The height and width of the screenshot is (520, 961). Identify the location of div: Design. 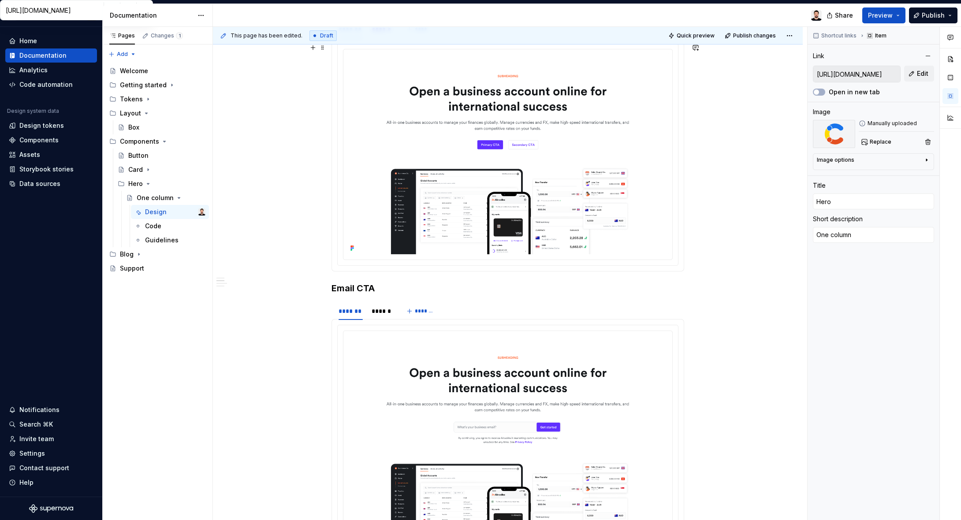
(156, 212).